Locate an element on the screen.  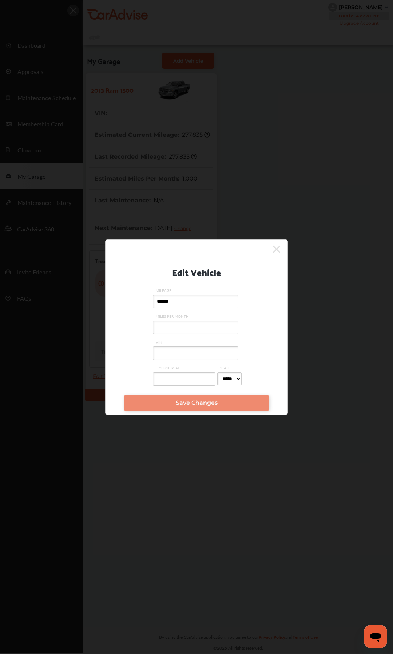
span: MILES PER MONTH is located at coordinates (196, 316).